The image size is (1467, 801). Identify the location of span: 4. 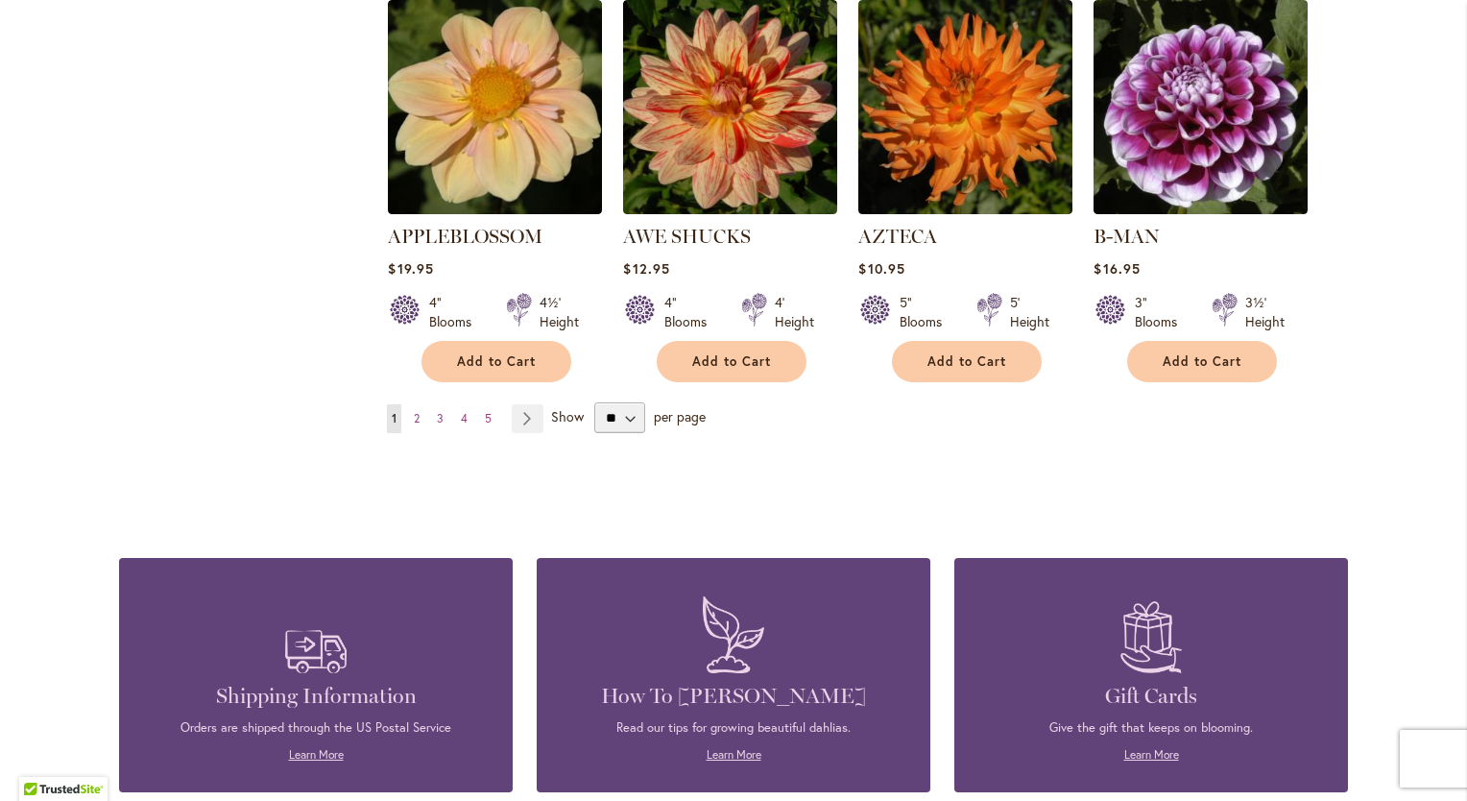
(464, 418).